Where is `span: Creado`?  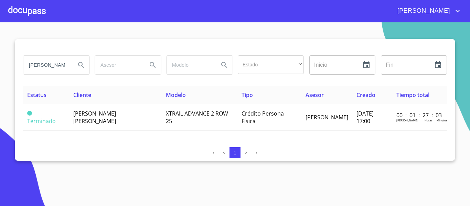
span: Creado is located at coordinates (366, 95).